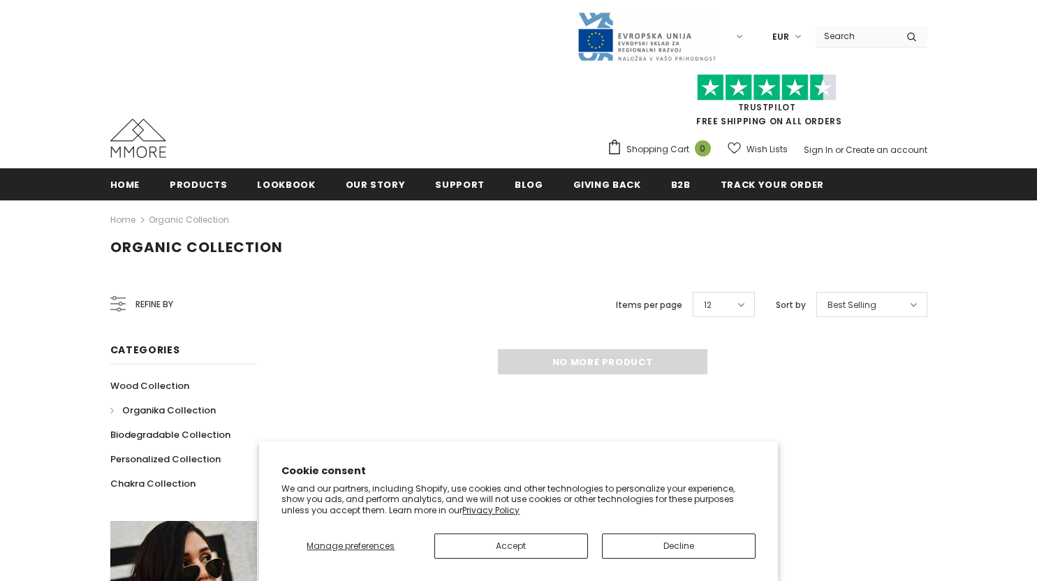 The height and width of the screenshot is (581, 1037). What do you see at coordinates (681, 184) in the screenshot?
I see `span: B2B` at bounding box center [681, 184].